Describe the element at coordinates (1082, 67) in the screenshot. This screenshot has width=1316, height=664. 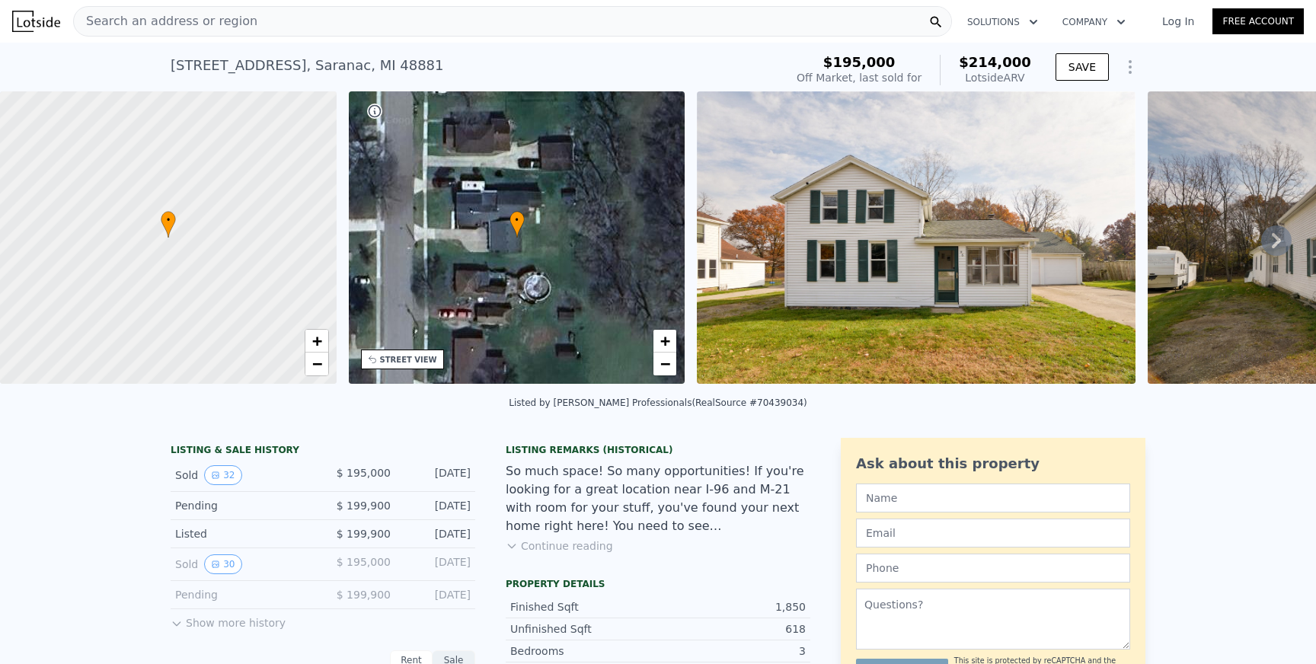
I see `button: SAVE` at that location.